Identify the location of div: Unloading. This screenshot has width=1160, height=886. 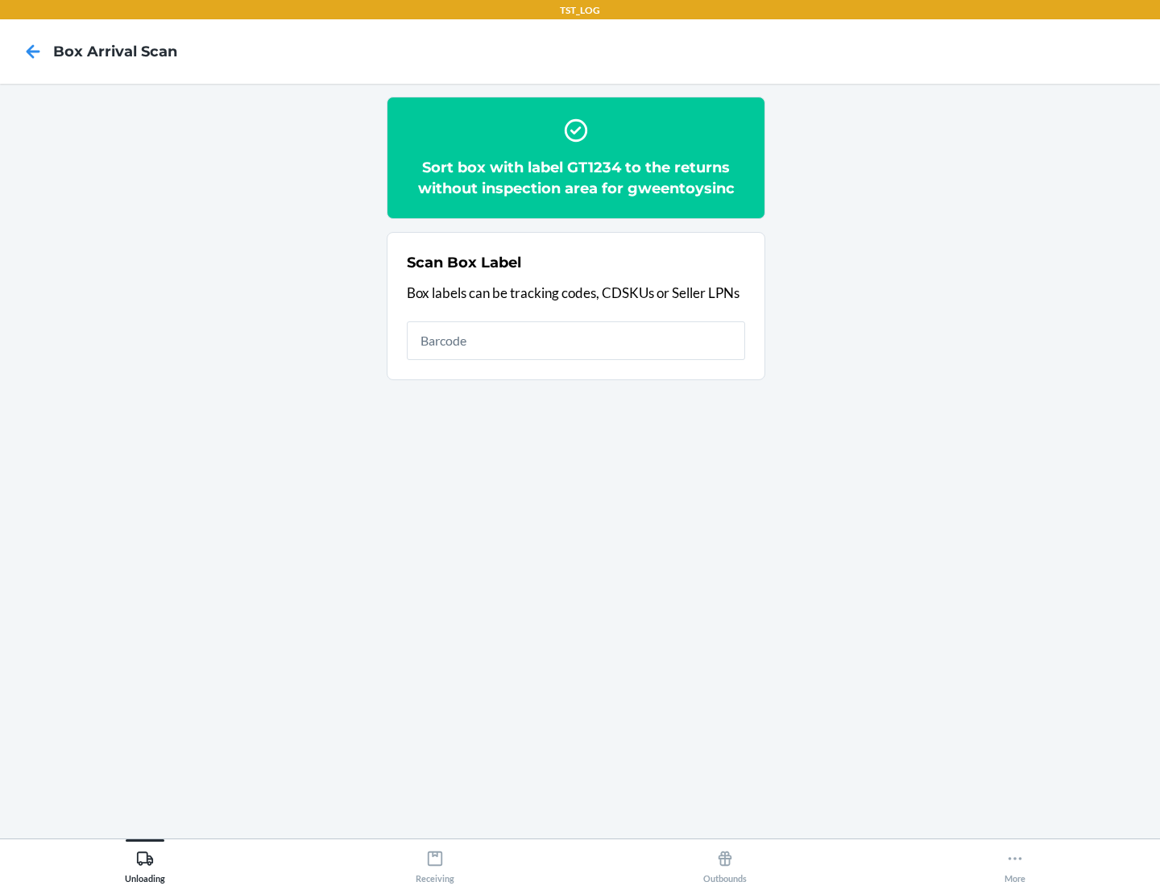
(145, 864).